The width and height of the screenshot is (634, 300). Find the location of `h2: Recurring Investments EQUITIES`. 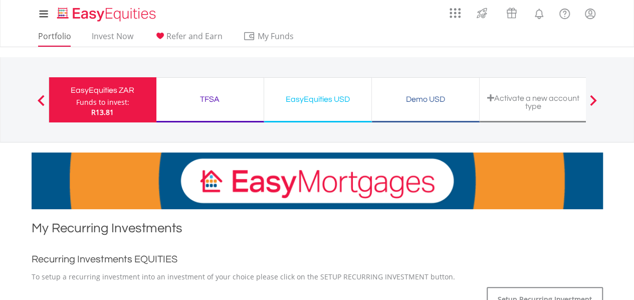

h2: Recurring Investments EQUITIES is located at coordinates (317, 259).